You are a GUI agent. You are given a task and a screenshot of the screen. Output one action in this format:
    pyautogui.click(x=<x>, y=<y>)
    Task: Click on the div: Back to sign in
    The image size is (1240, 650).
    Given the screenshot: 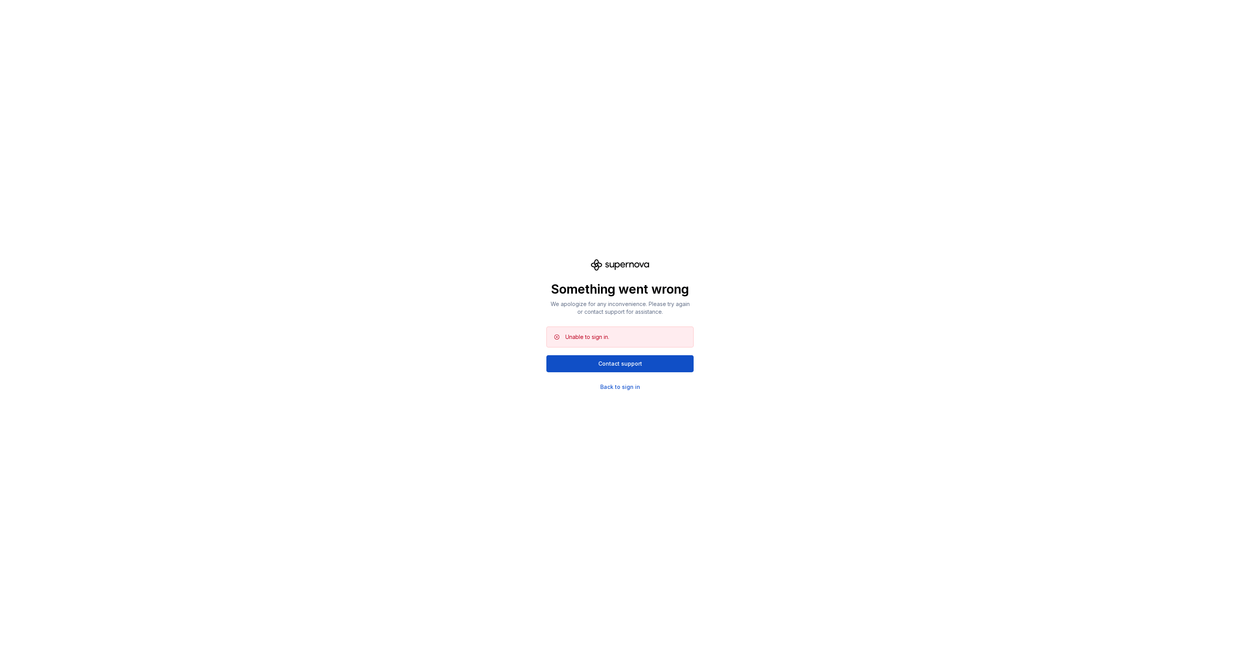 What is the action you would take?
    pyautogui.click(x=620, y=387)
    